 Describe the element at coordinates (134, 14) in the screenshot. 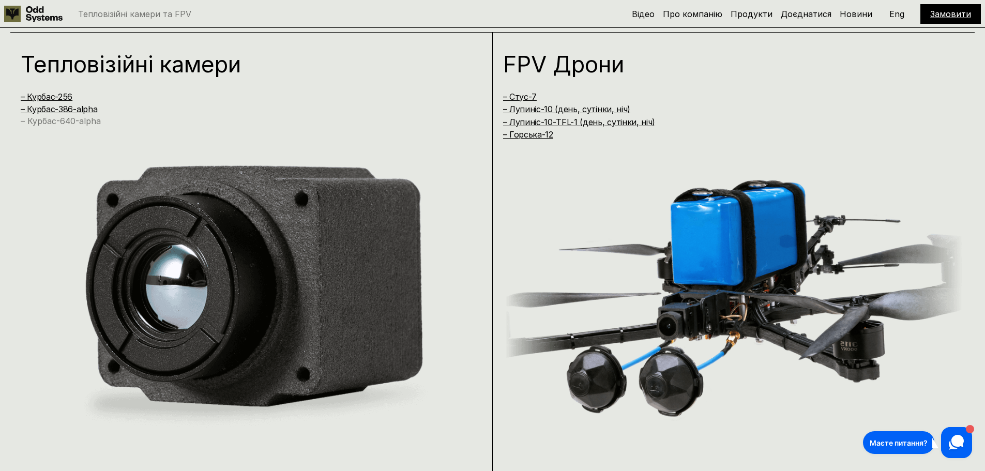

I see `p: Тепловізійні камери та FPV` at that location.